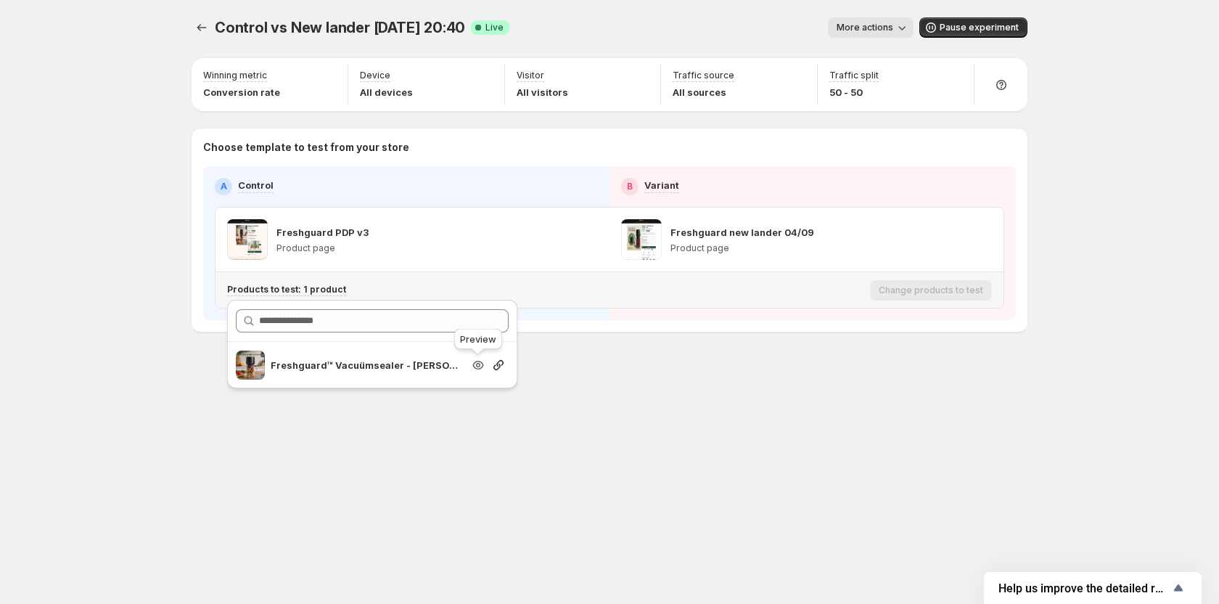 The image size is (1219, 604). Describe the element at coordinates (250, 365) in the screenshot. I see `img: Freshguard™ Vacuümsealer - Houd je eten langer vers!` at that location.